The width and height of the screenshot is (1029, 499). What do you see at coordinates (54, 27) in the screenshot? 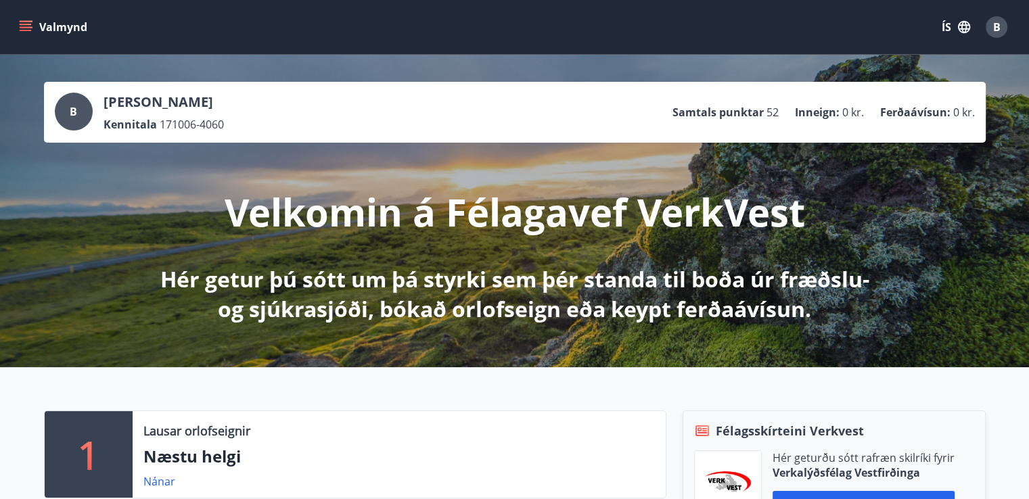
I see `button: menu` at bounding box center [54, 27].